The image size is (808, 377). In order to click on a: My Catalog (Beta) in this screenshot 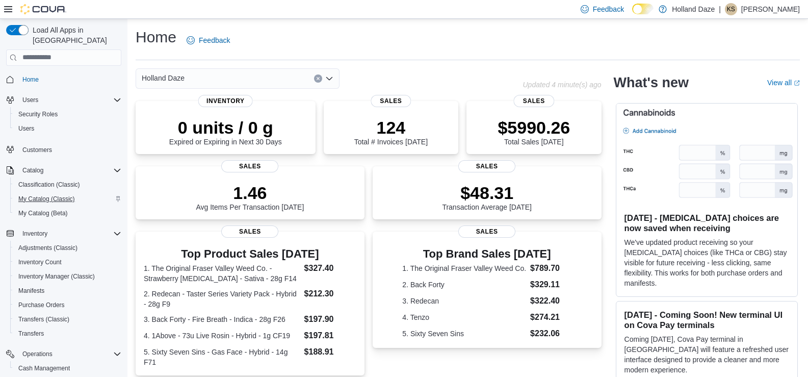, I will do `click(43, 213)`.